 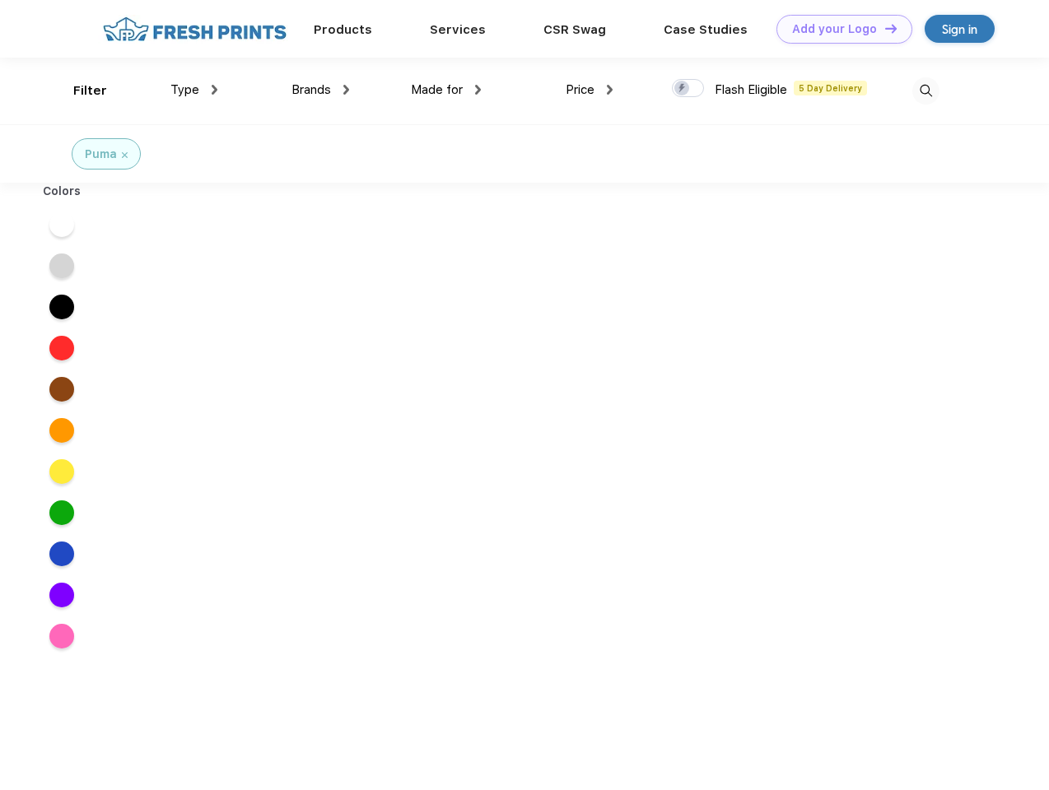 What do you see at coordinates (579, 90) in the screenshot?
I see `span: Price` at bounding box center [579, 90].